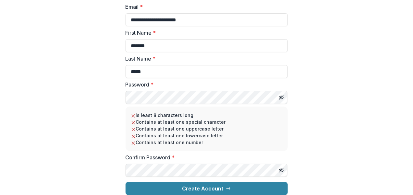  I want to click on li: Contains at least one lowercase letter, so click(207, 136).